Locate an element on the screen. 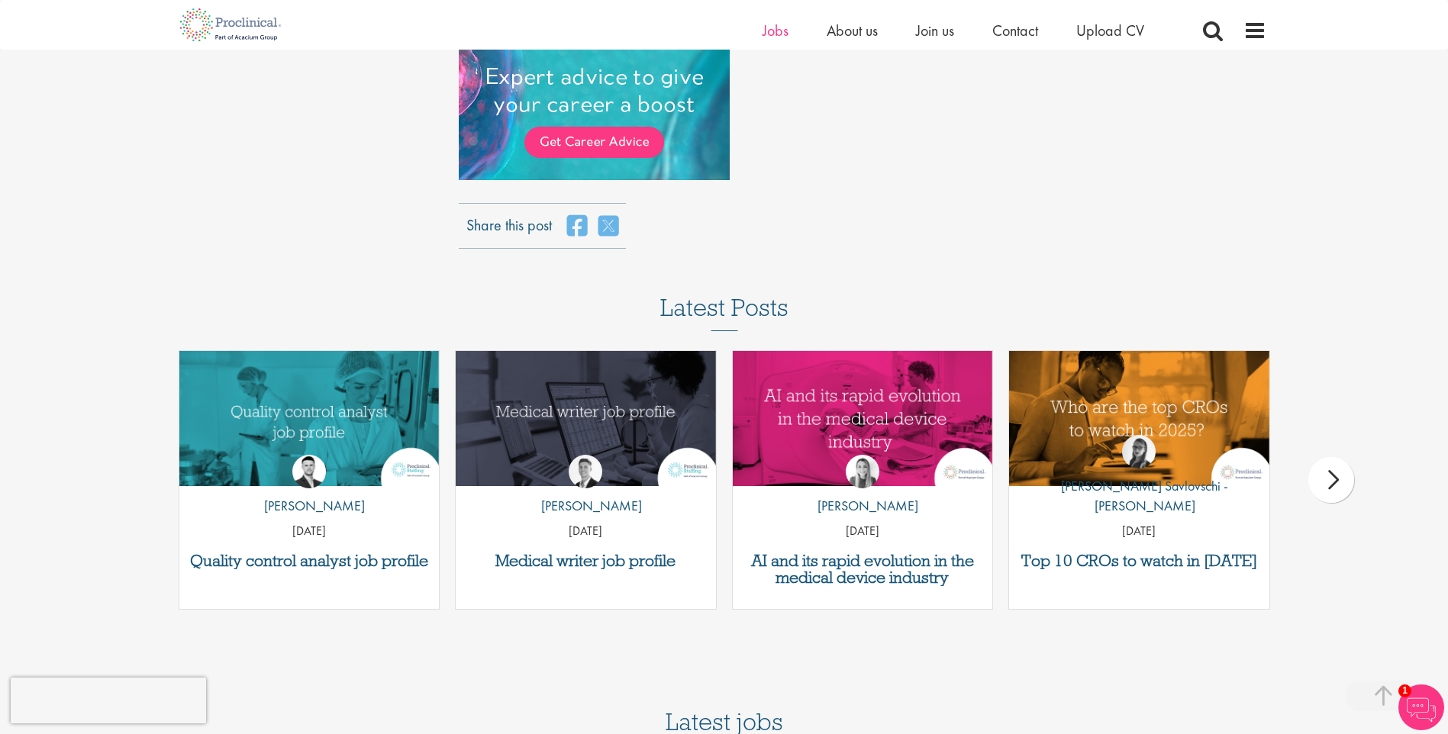  a: Jobs is located at coordinates (776, 31).